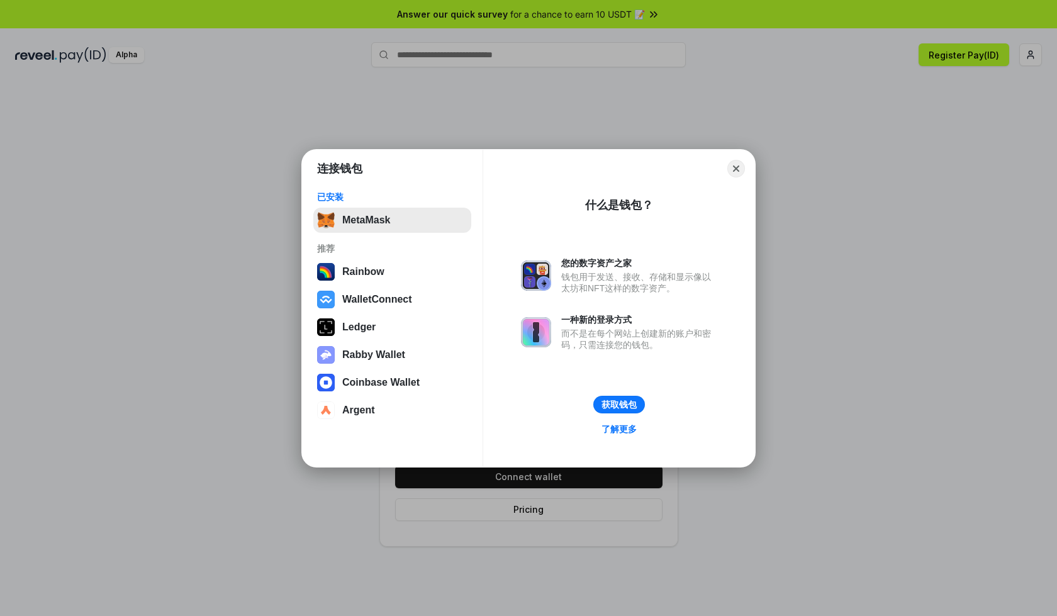  Describe the element at coordinates (392, 327) in the screenshot. I see `button: Ledger` at that location.